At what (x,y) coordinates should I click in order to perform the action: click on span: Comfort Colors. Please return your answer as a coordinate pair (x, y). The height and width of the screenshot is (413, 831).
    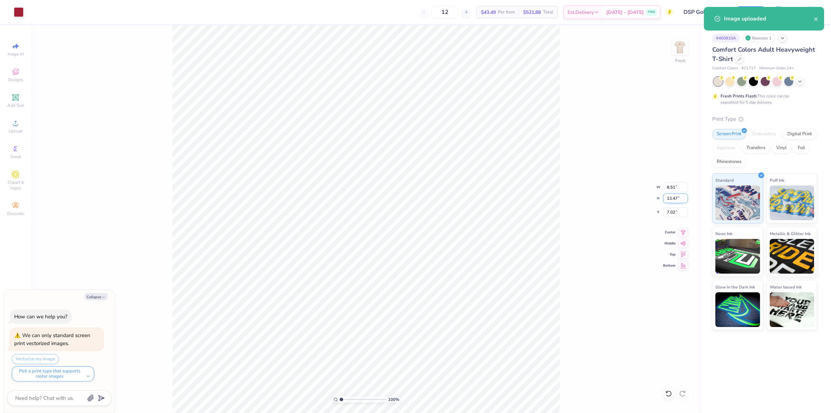
    Looking at the image, I should click on (725, 68).